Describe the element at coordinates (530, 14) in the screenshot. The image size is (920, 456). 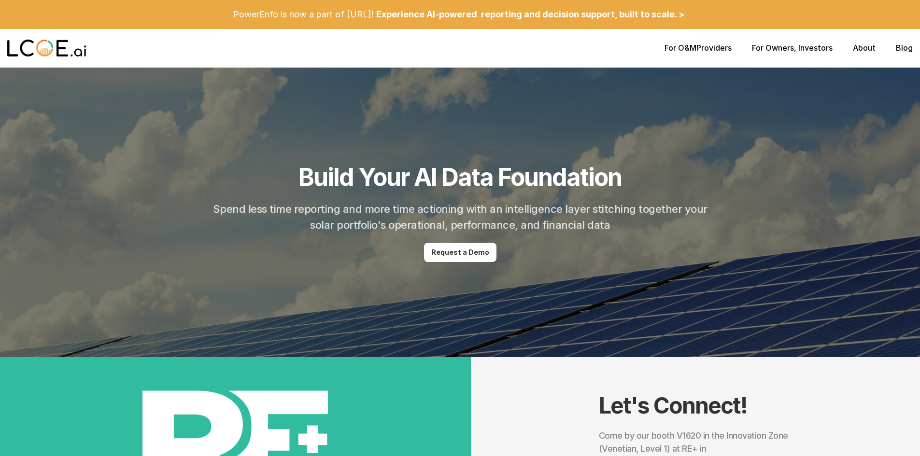
I see `p: Experience AI-powered reporting and decision support, built to scale. >` at that location.